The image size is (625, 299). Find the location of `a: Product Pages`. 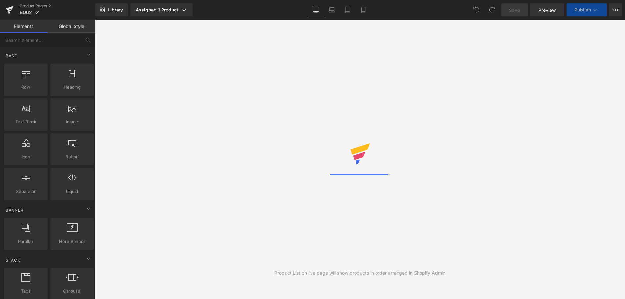

a: Product Pages is located at coordinates (57, 6).